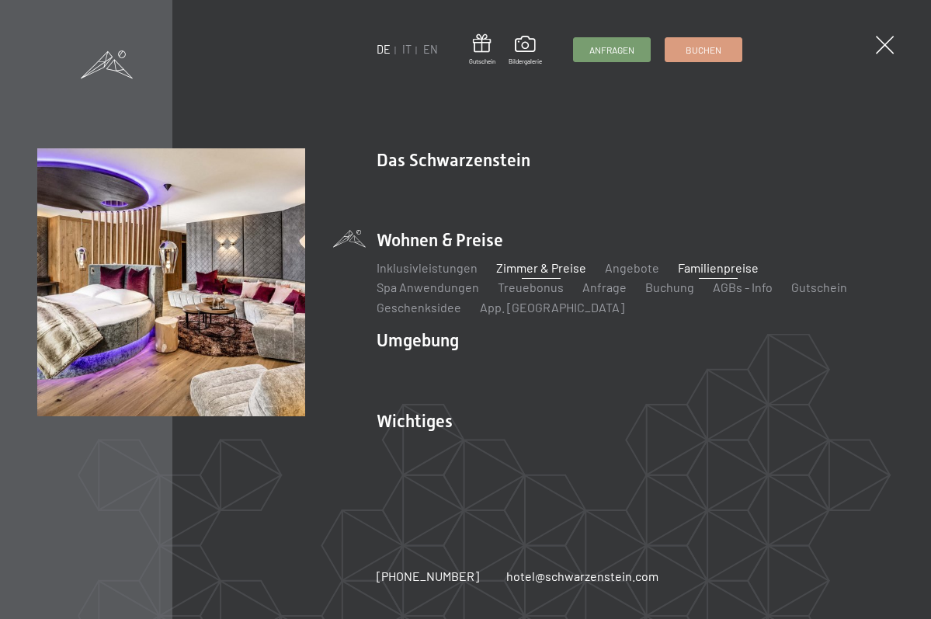 This screenshot has height=619, width=931. I want to click on a: Anfrage, so click(604, 287).